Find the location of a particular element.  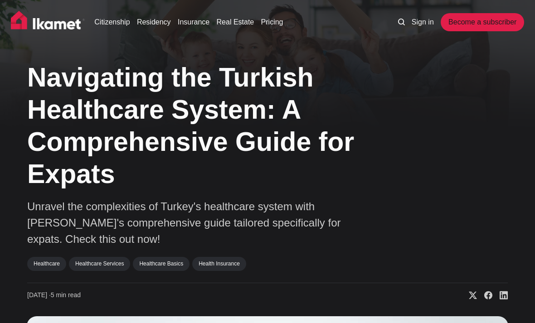

a: Citizenship is located at coordinates (112, 22).